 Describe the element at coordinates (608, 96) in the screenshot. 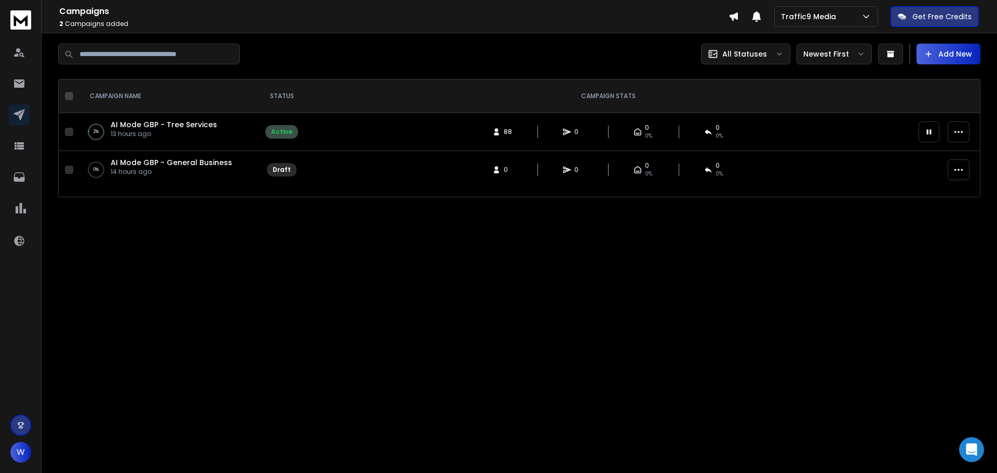

I see `th: CAMPAIGN STATS` at that location.